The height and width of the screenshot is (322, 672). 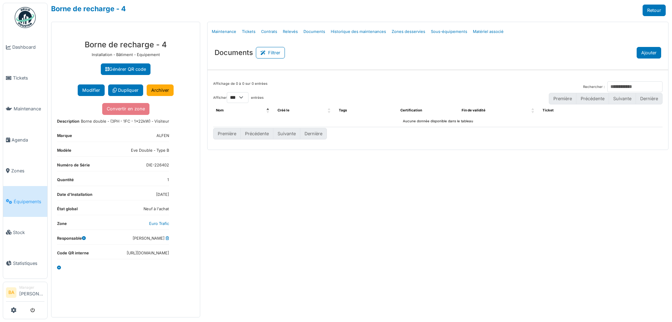 What do you see at coordinates (71, 240) in the screenshot?
I see `dt: Responsable` at bounding box center [71, 240].